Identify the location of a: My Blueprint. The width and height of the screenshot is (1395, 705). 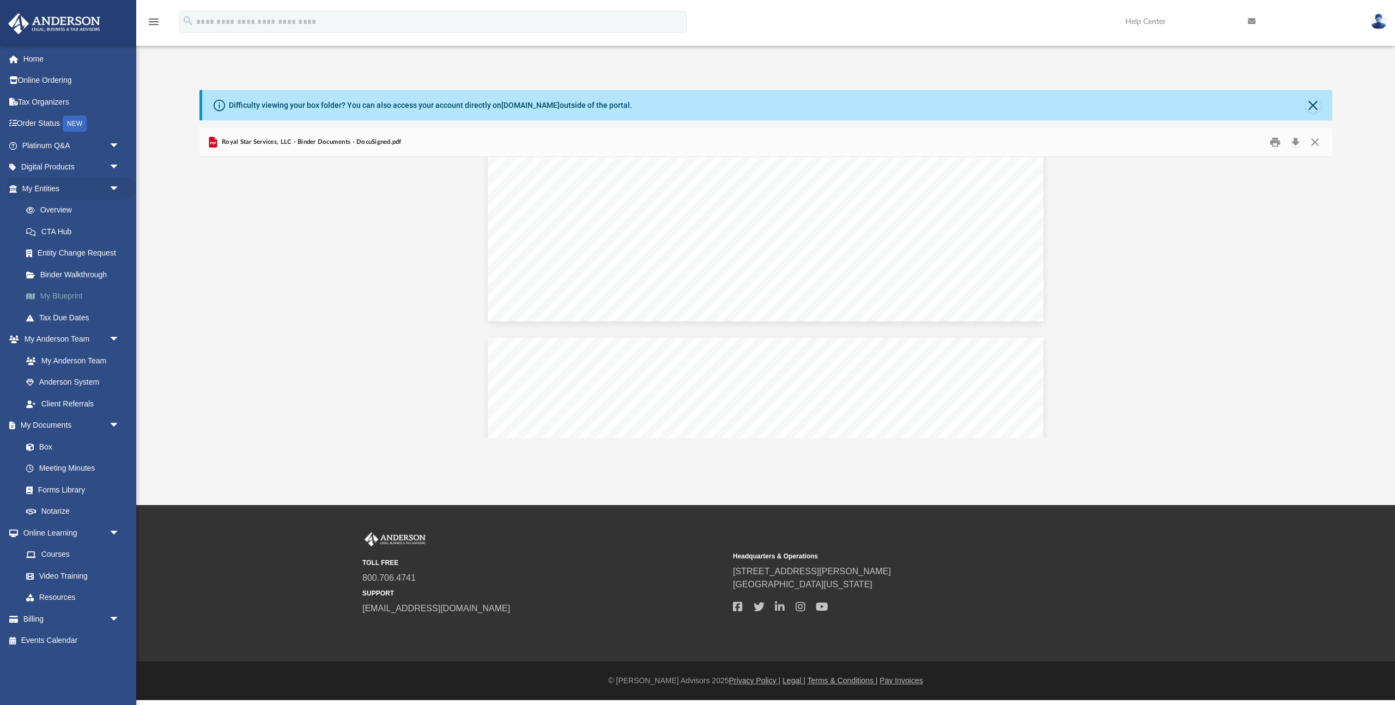
(76, 296).